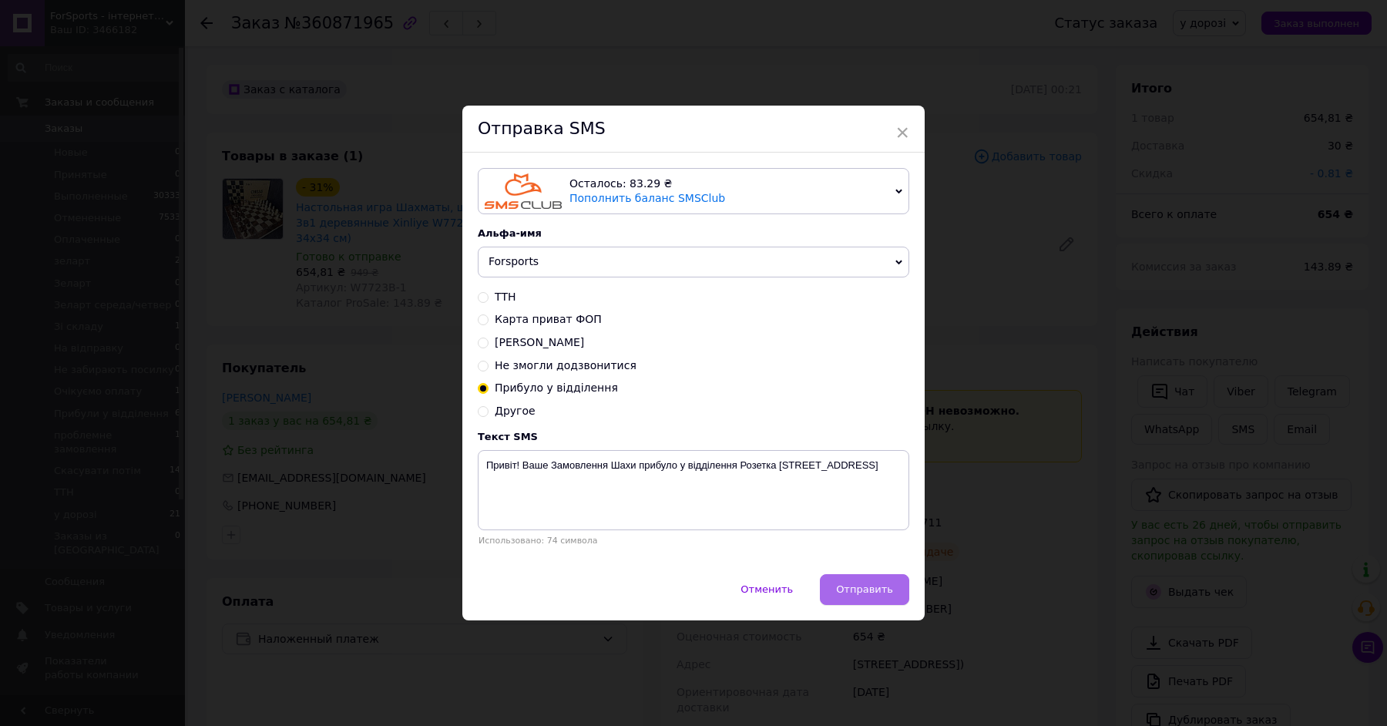  Describe the element at coordinates (509, 233) in the screenshot. I see `span: Альфа-имя` at that location.